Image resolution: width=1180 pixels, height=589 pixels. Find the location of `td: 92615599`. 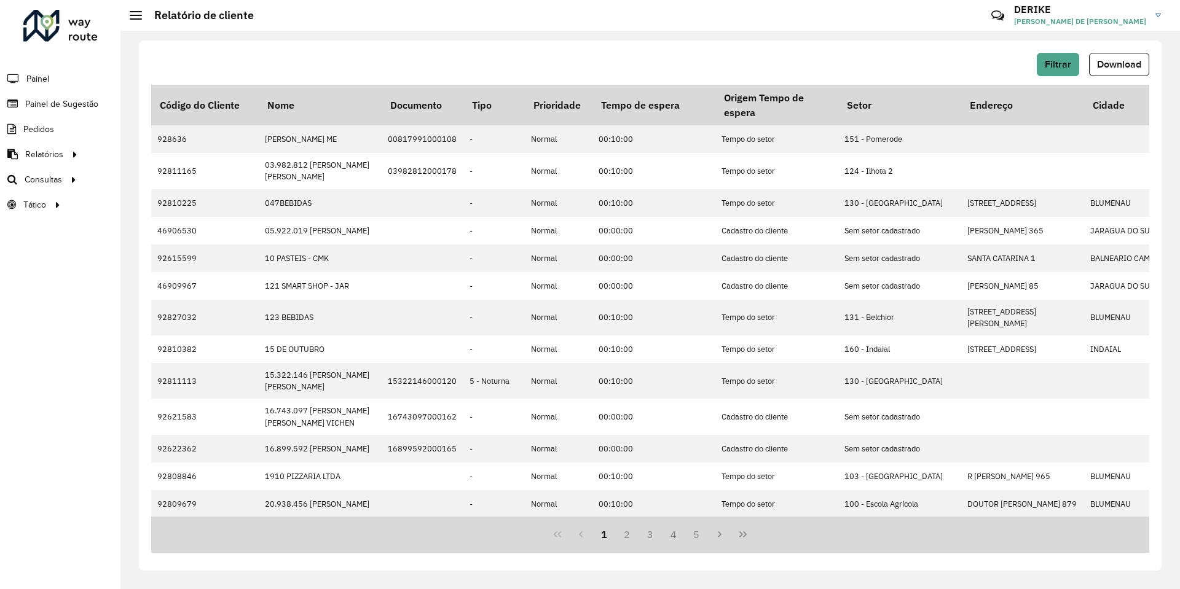

td: 92615599 is located at coordinates (205, 258).